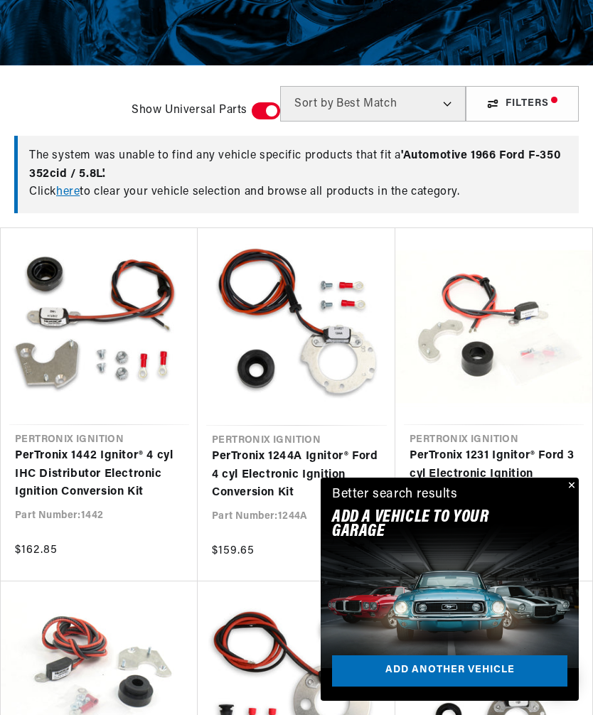 The height and width of the screenshot is (715, 593). What do you see at coordinates (394, 495) in the screenshot?
I see `div: Better search results` at bounding box center [394, 495].